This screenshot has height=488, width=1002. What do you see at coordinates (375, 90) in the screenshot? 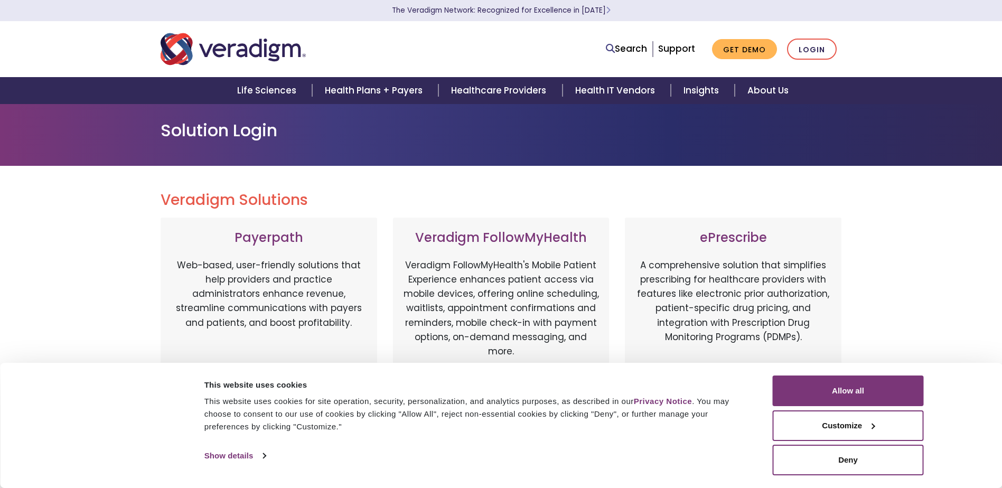
I see `a: Health Plans + Payers` at bounding box center [375, 90].